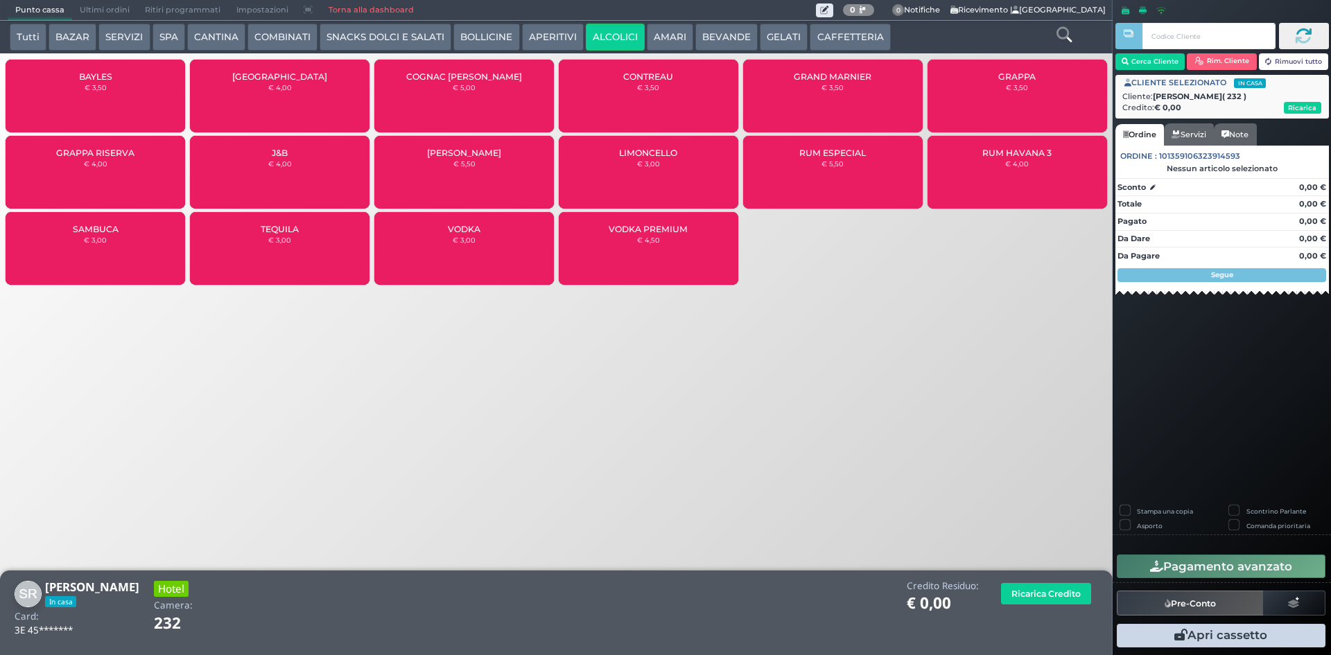 This screenshot has height=655, width=1331. What do you see at coordinates (1222, 275) in the screenshot?
I see `strong: Segue` at bounding box center [1222, 275].